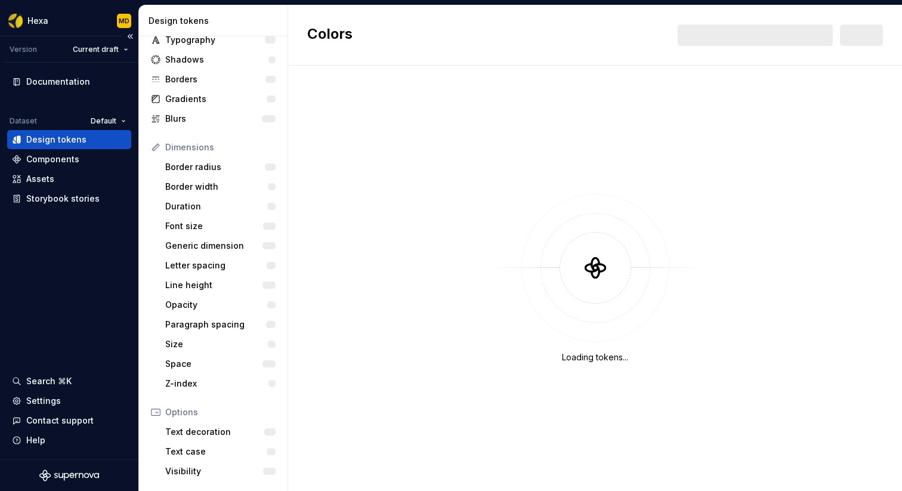 The image size is (902, 491). What do you see at coordinates (69, 140) in the screenshot?
I see `a: Design tokens` at bounding box center [69, 140].